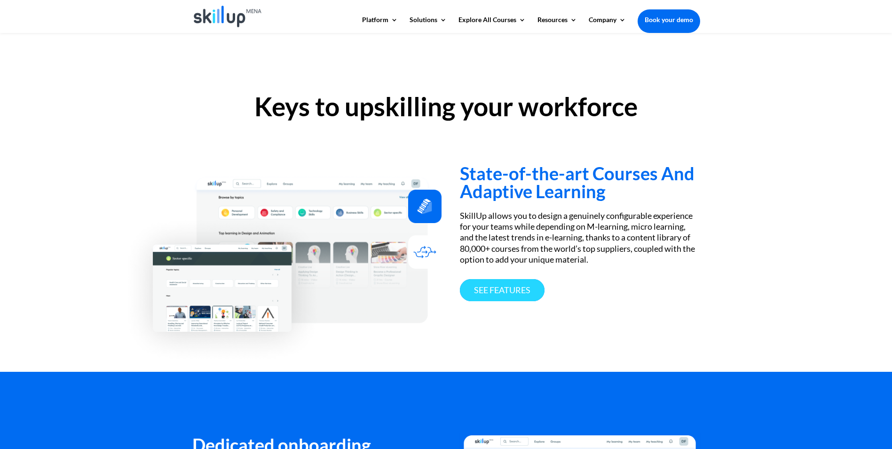  I want to click on a: Book your demo, so click(669, 20).